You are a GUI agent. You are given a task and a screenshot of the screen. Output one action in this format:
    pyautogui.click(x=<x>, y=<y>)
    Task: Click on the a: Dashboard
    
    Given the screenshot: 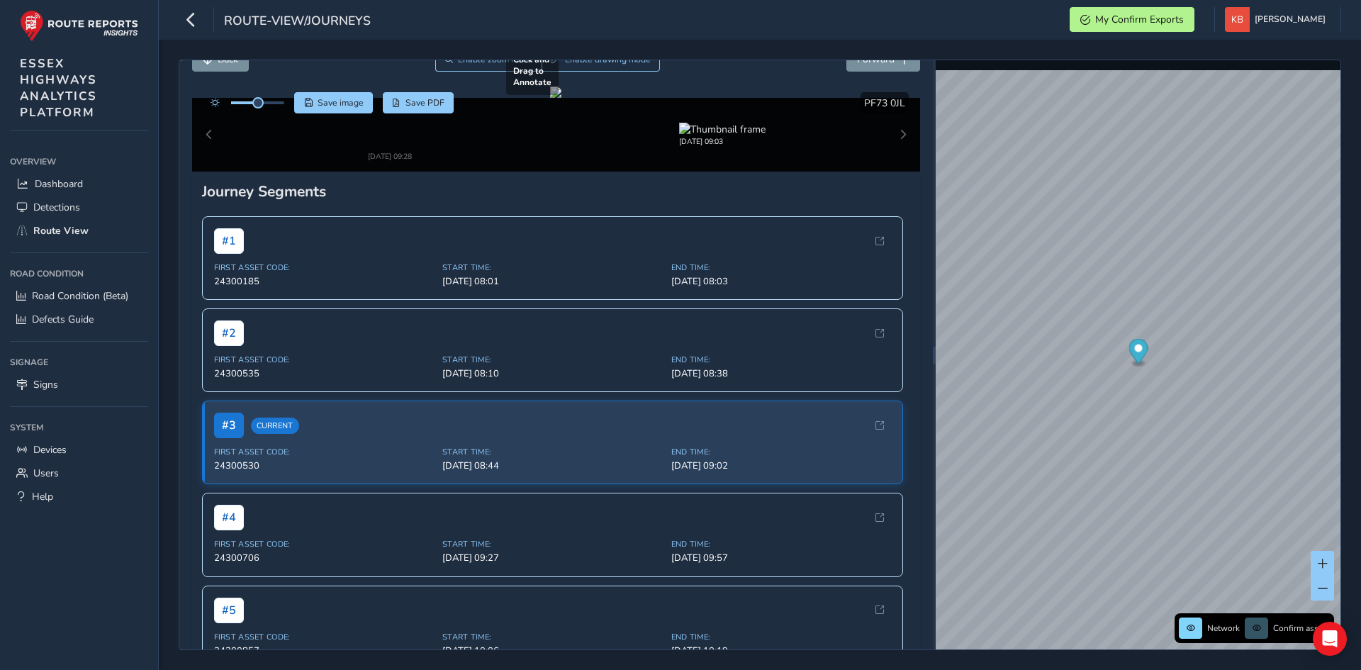 What is the action you would take?
    pyautogui.click(x=79, y=184)
    